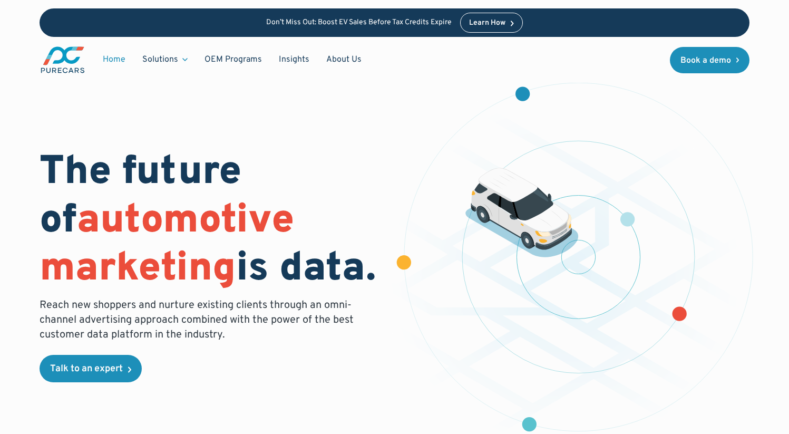  I want to click on a: Talk to an expert, so click(91, 368).